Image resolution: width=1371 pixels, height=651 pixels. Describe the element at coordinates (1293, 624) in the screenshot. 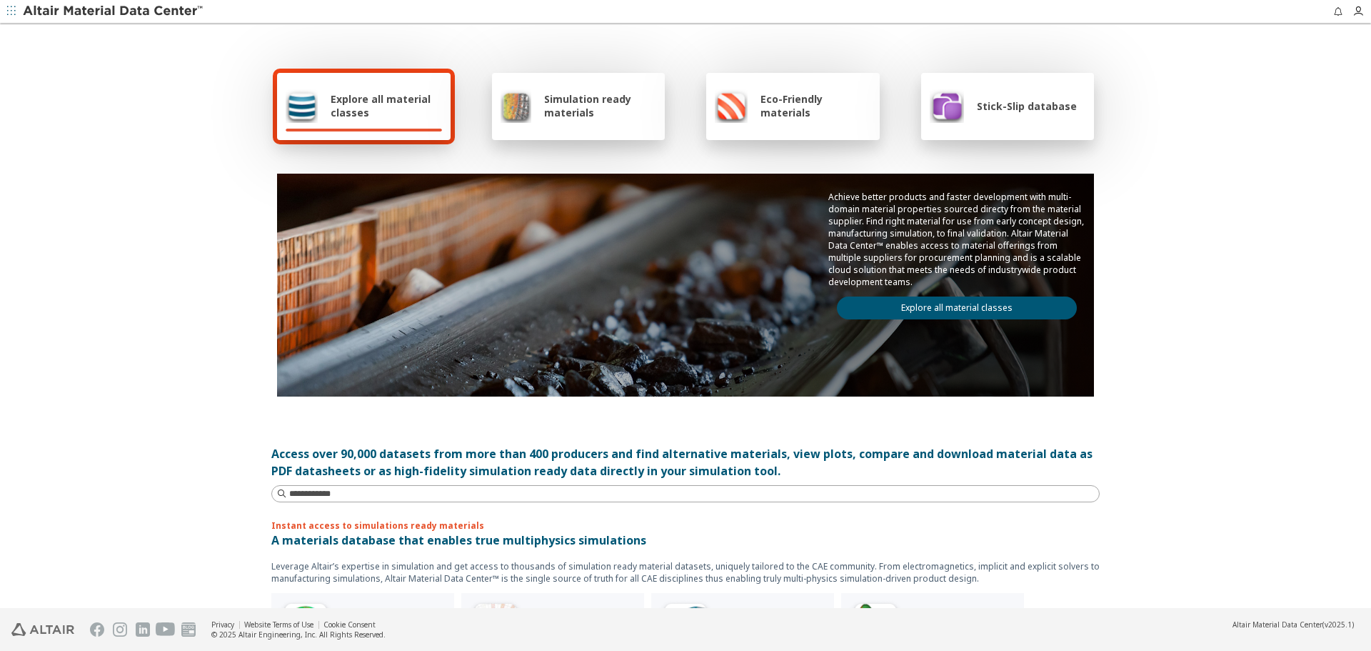

I see `div: (v2025.1)` at that location.